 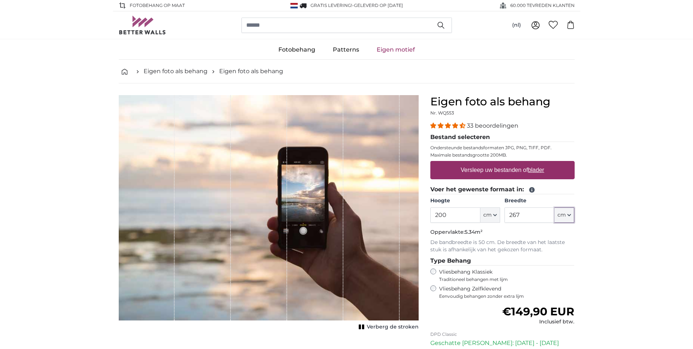 I want to click on img: Nederland, so click(x=294, y=5).